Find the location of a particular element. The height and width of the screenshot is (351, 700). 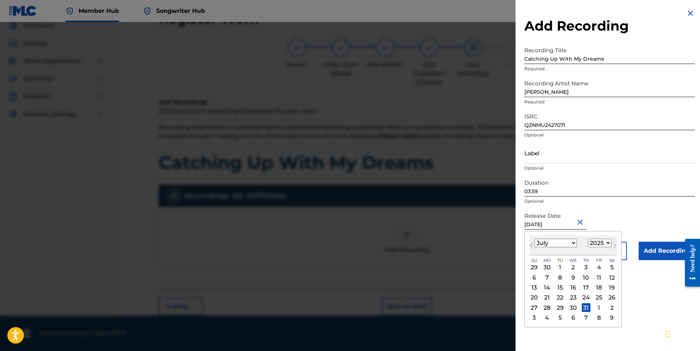

span: Tu is located at coordinates (560, 260).